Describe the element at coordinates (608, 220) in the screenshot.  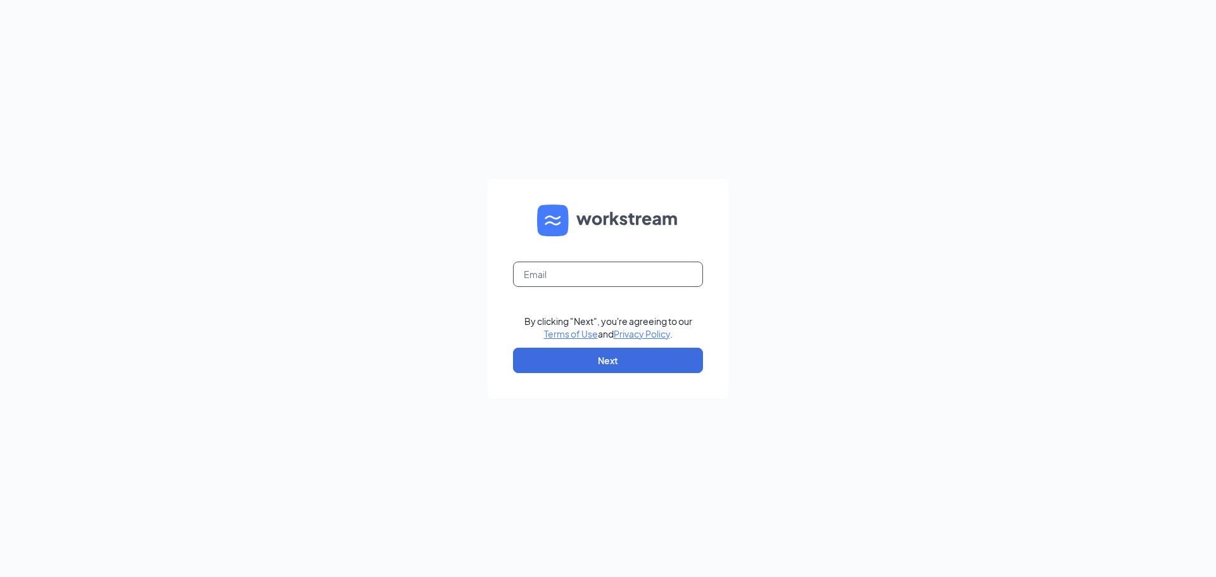
I see `img: WS logo and Workstream text` at that location.